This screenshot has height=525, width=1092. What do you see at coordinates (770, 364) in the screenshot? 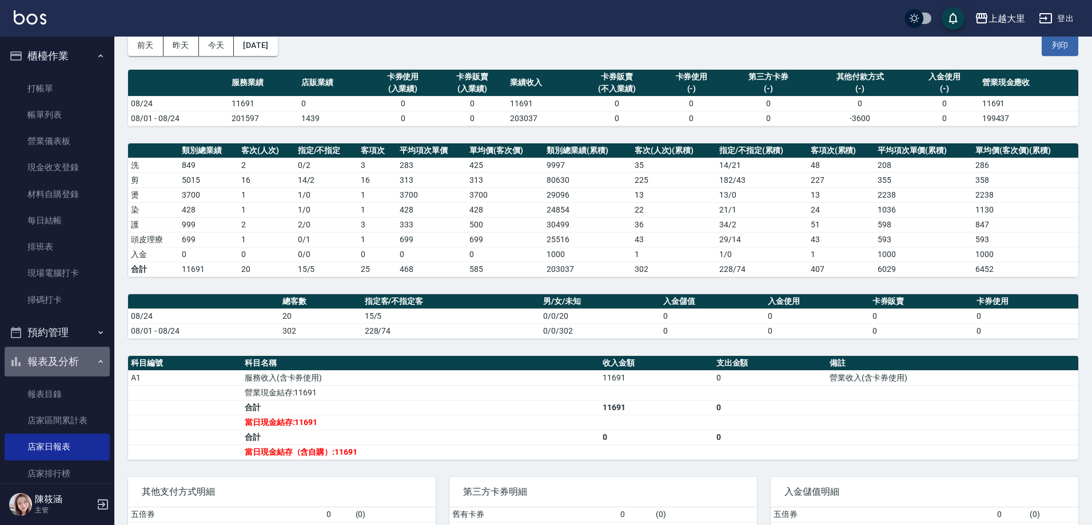
I see `th: 支出金額` at bounding box center [770, 364].